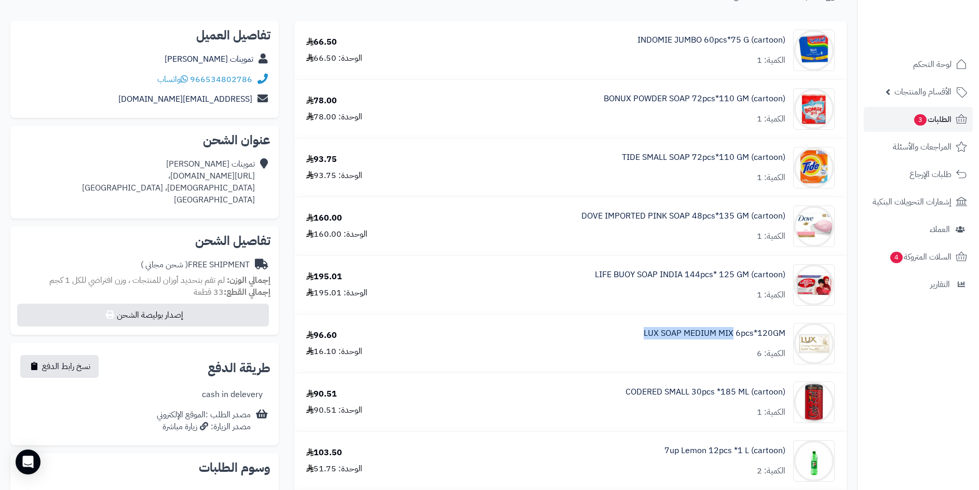  I want to click on span: طلبات الإرجاع, so click(930, 174).